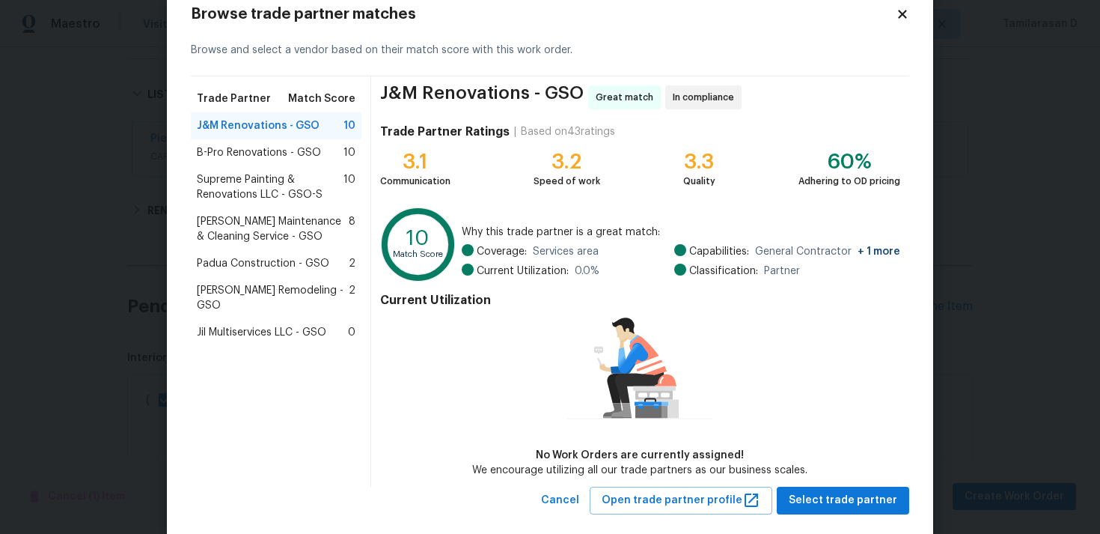 This screenshot has height=534, width=1100. What do you see at coordinates (681, 500) in the screenshot?
I see `span: Open trade partner profile` at bounding box center [681, 500].